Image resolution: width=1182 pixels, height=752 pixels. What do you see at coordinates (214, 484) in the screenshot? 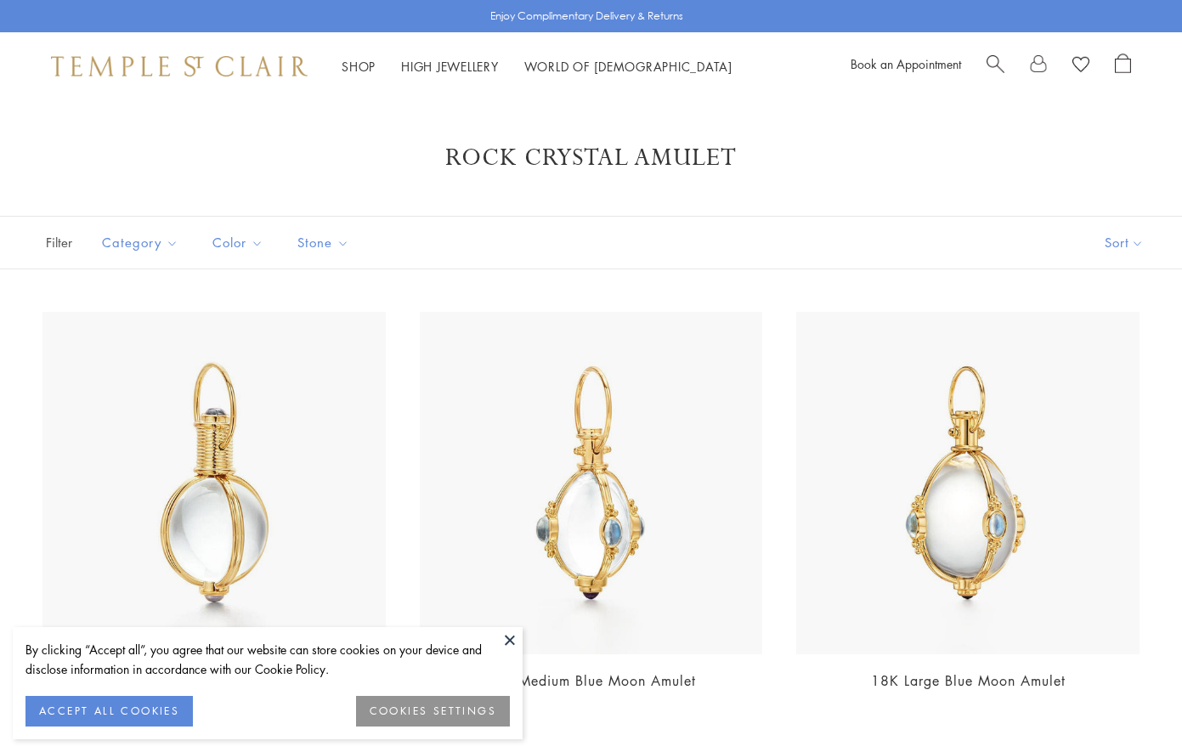
I see `a: 18K Archival Amulet` at bounding box center [214, 484].